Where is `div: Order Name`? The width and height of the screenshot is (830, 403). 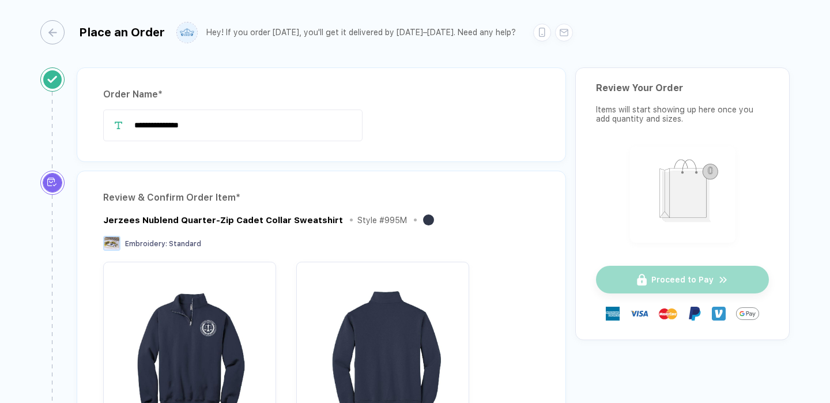 div: Order Name is located at coordinates (321, 95).